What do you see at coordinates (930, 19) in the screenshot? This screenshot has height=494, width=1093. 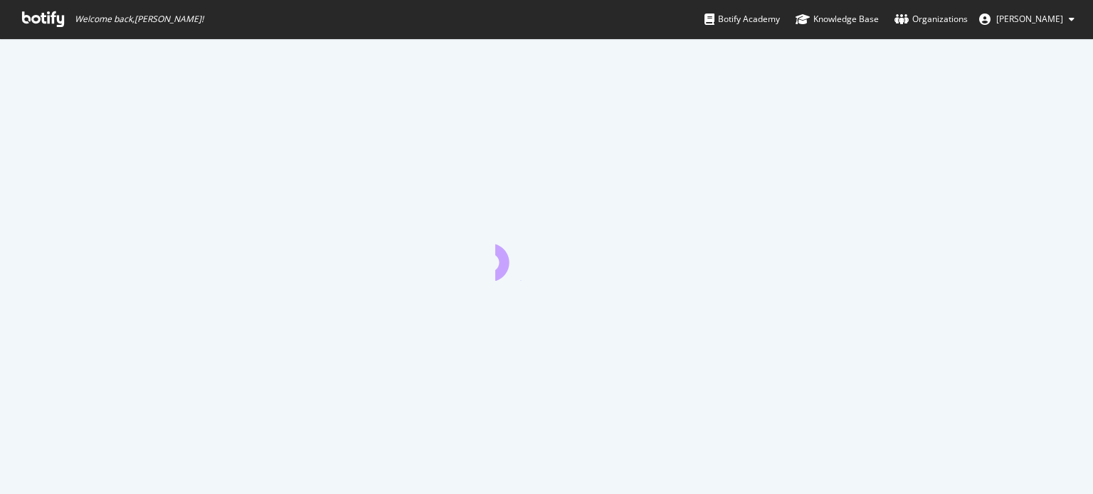 I see `div: Organizations` at bounding box center [930, 19].